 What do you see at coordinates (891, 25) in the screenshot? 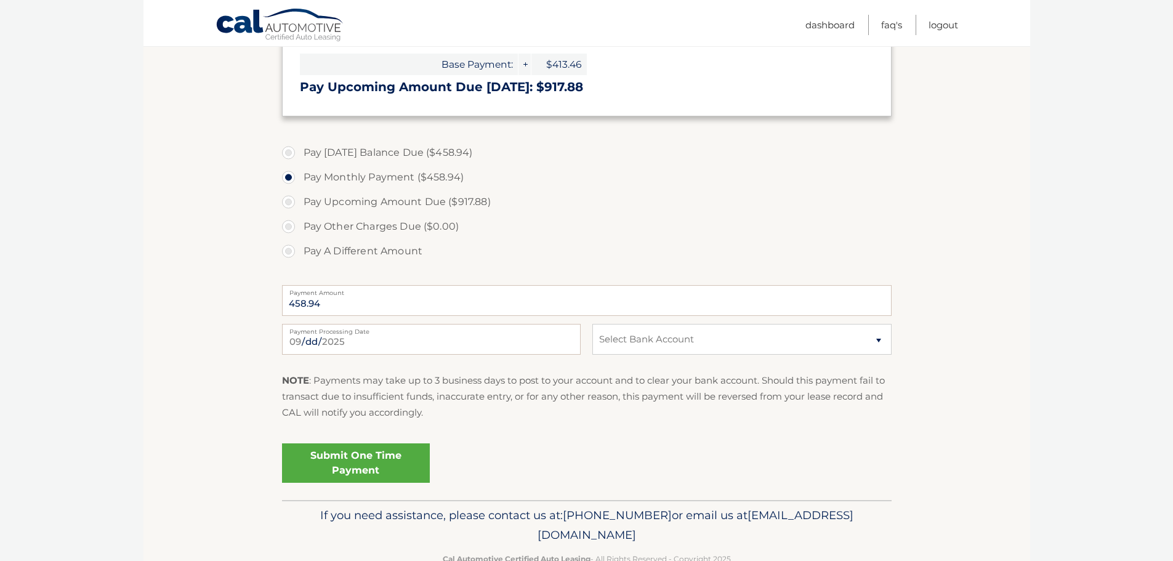
I see `a: FAQ's` at bounding box center [891, 25].